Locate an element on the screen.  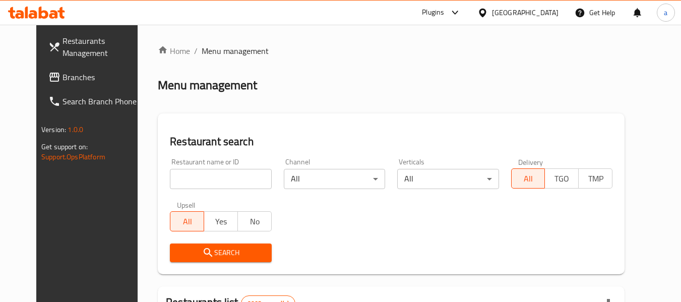
span: a is located at coordinates (666, 13).